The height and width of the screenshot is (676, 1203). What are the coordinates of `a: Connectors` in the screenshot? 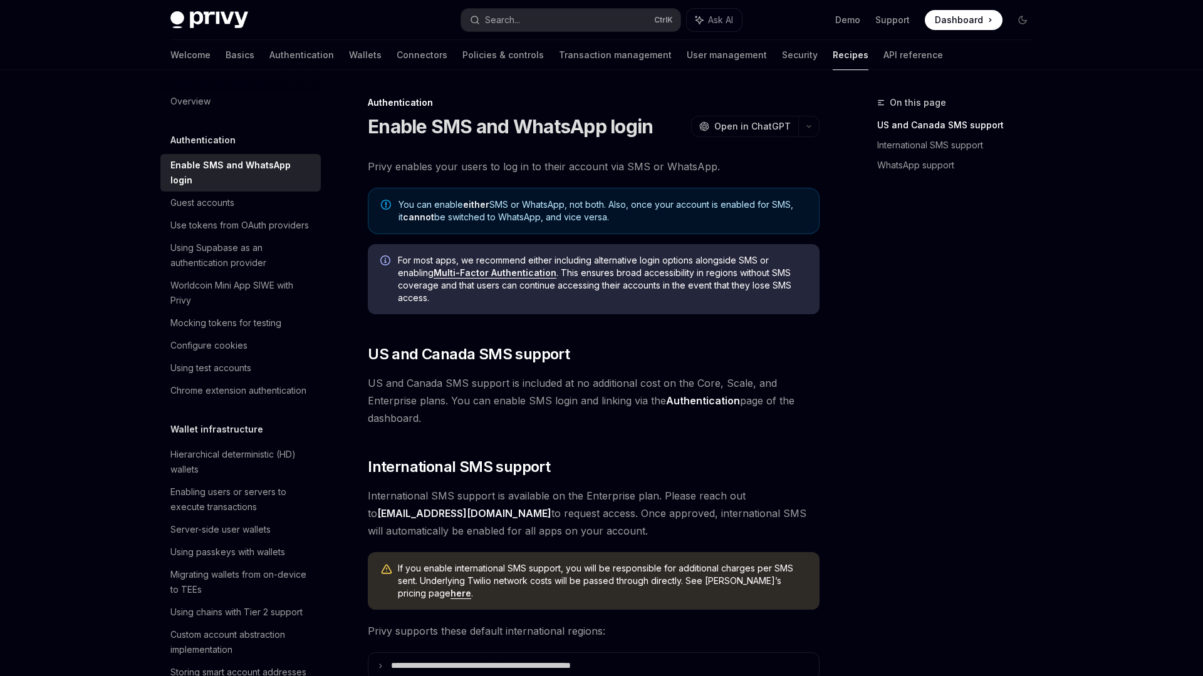 It's located at (422, 55).